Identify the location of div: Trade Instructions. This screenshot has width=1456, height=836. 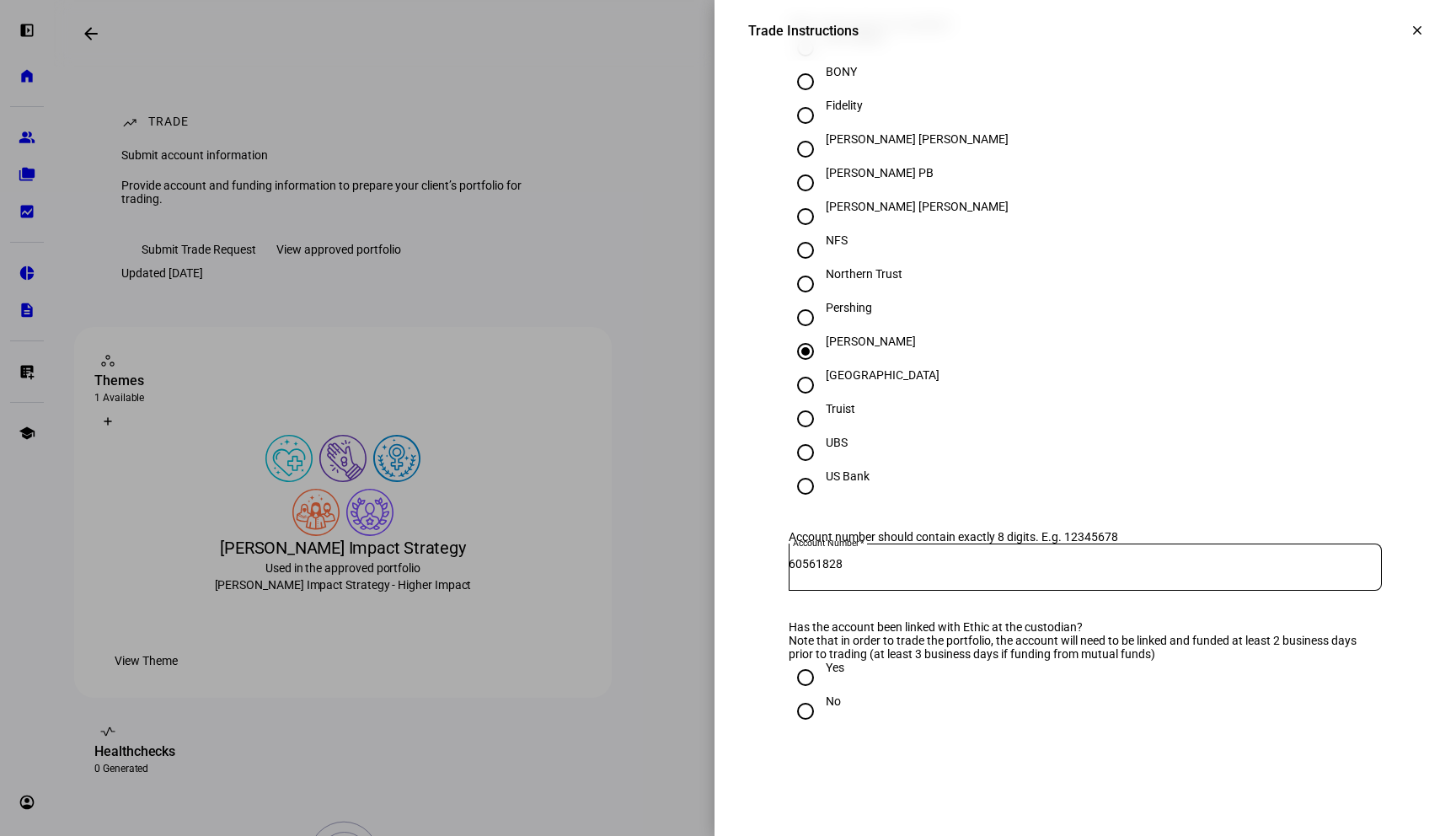
(803, 31).